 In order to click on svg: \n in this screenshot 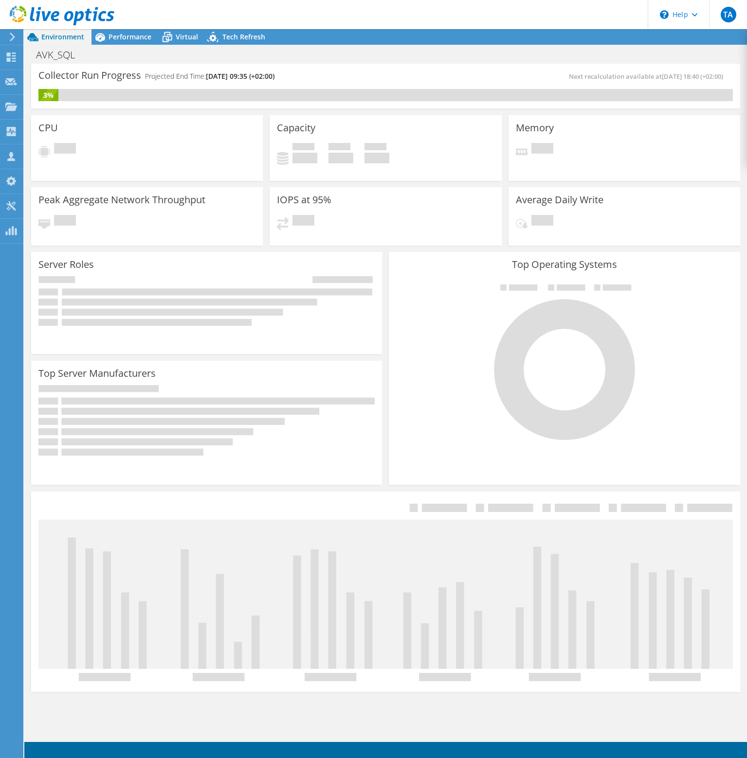, I will do `click(664, 15)`.